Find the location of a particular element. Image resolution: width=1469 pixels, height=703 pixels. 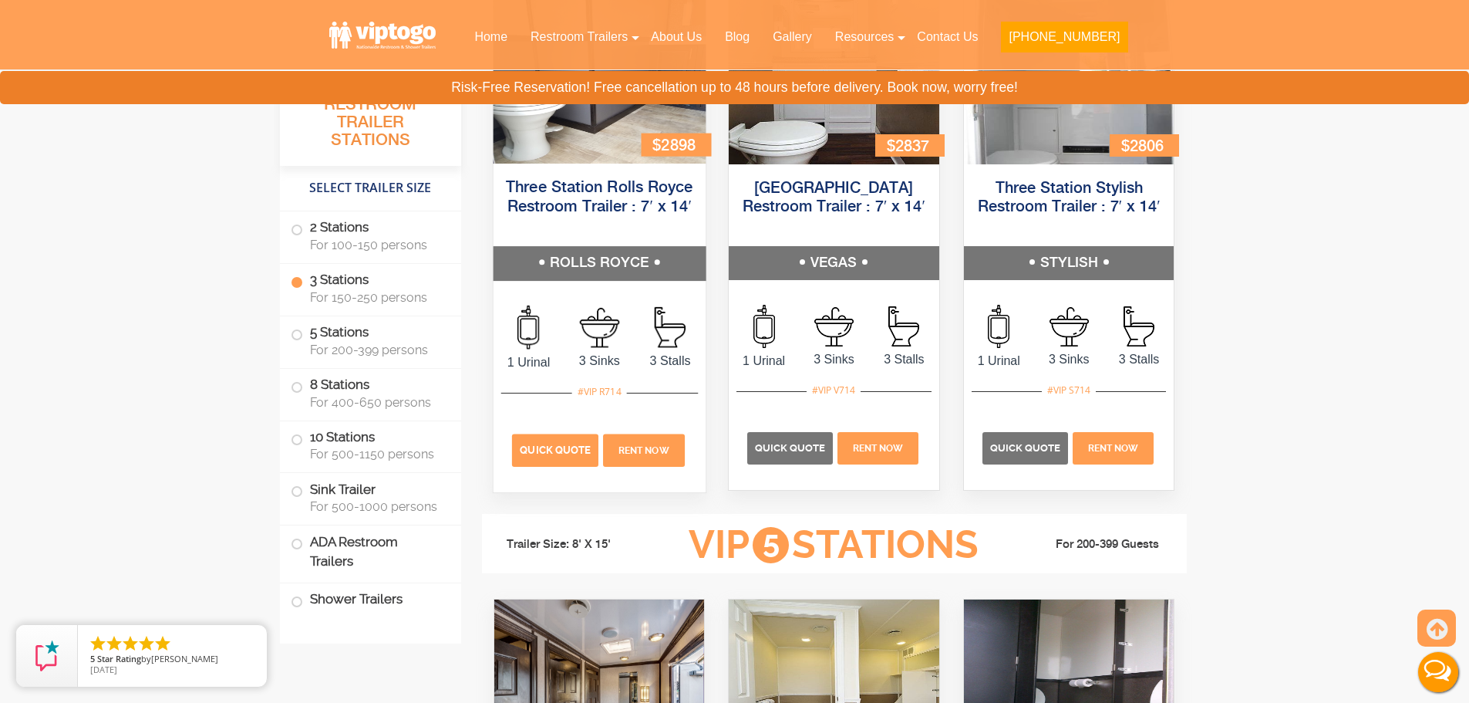

a: Blog is located at coordinates (737, 37).